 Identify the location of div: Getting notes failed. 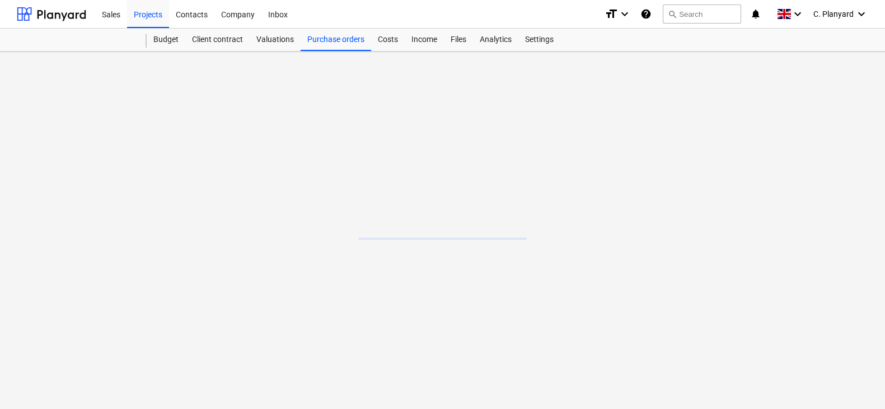
(643, 12).